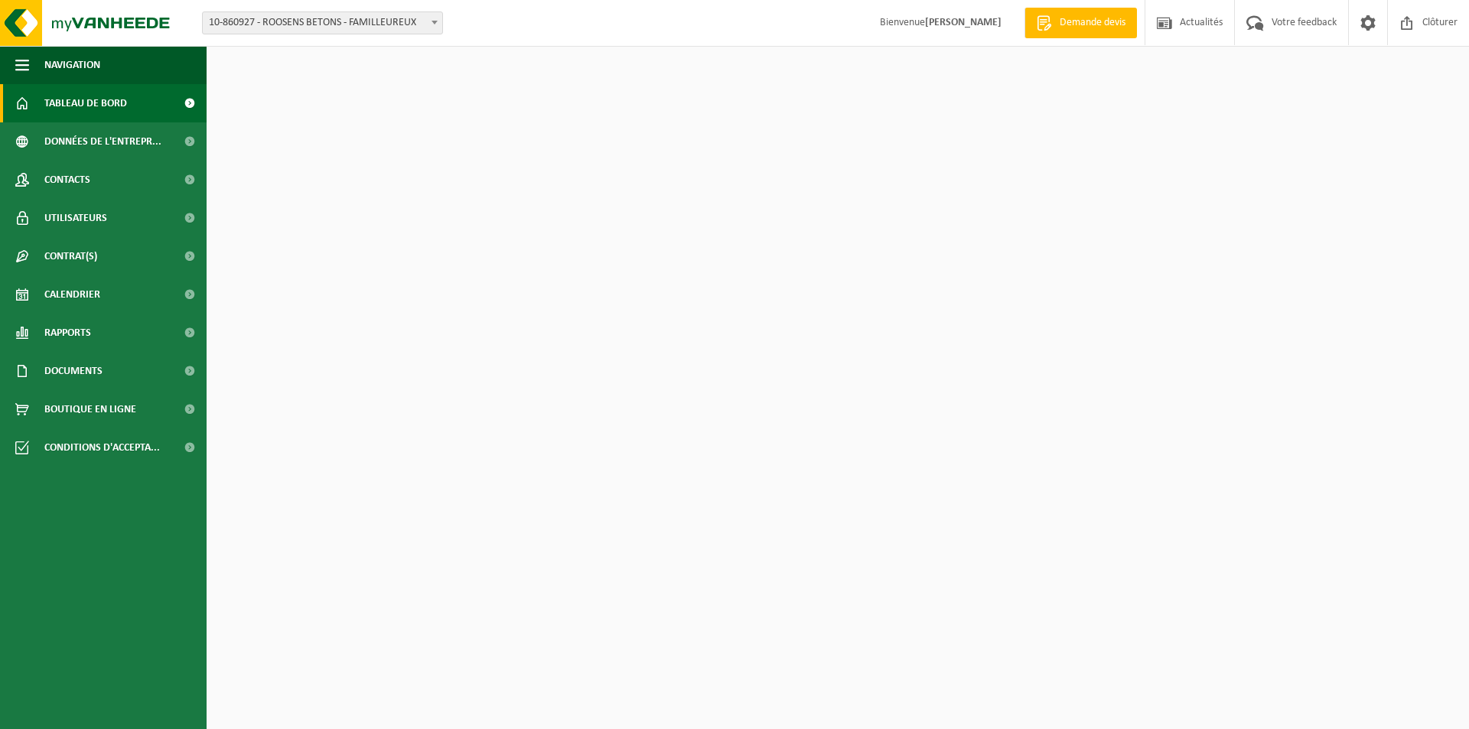 This screenshot has height=729, width=1469. I want to click on span: Conditions d'accepta..., so click(102, 448).